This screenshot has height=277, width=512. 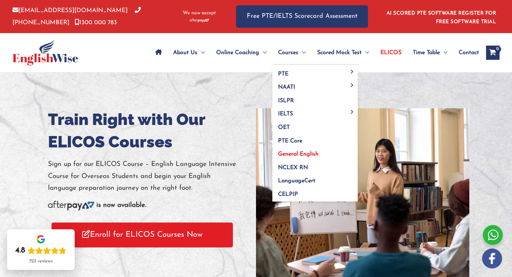 What do you see at coordinates (469, 53) in the screenshot?
I see `span: Contact` at bounding box center [469, 53].